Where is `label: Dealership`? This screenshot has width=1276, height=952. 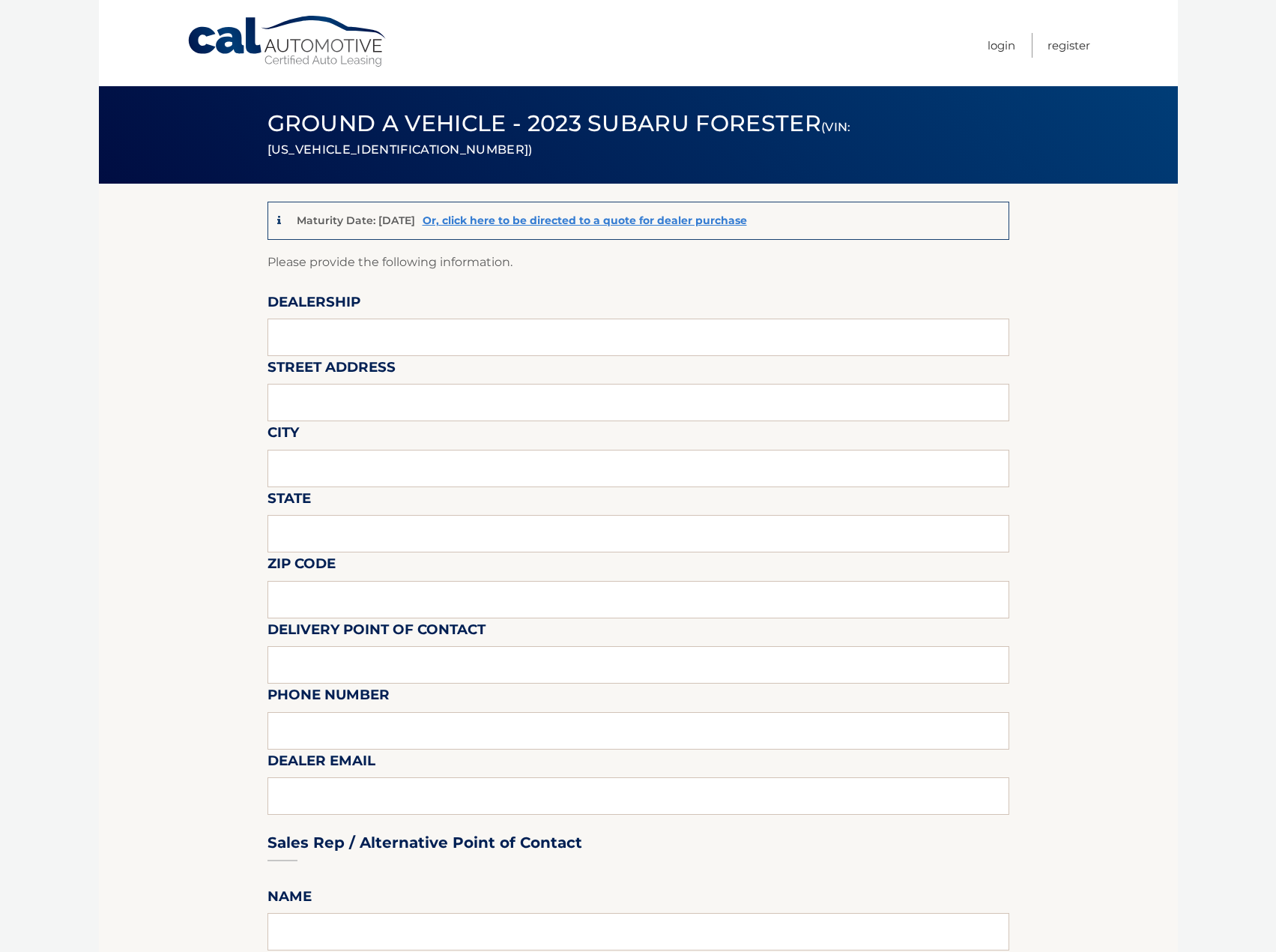 label: Dealership is located at coordinates (314, 304).